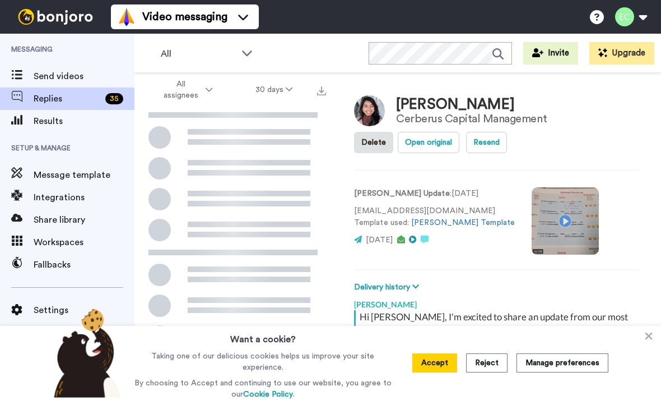  Describe the element at coordinates (322, 90) in the screenshot. I see `button: Export all results that match these filters now.` at that location.